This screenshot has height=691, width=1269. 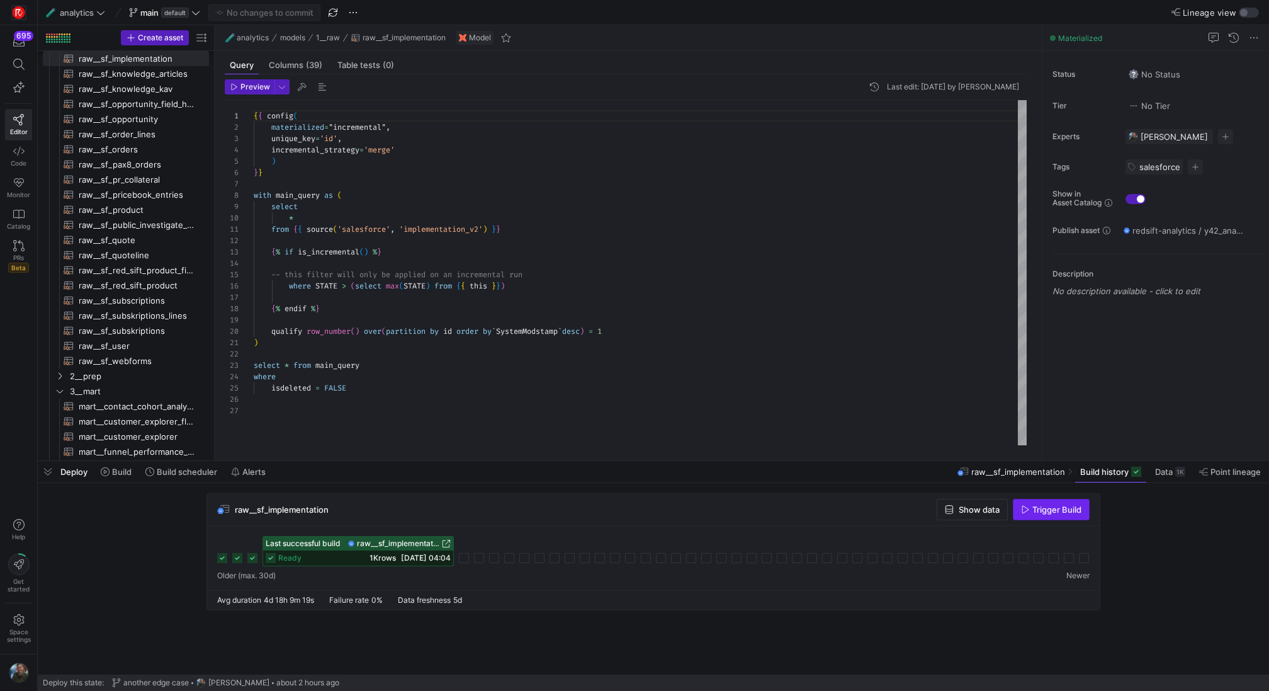 I want to click on span: 1__raw, so click(x=328, y=38).